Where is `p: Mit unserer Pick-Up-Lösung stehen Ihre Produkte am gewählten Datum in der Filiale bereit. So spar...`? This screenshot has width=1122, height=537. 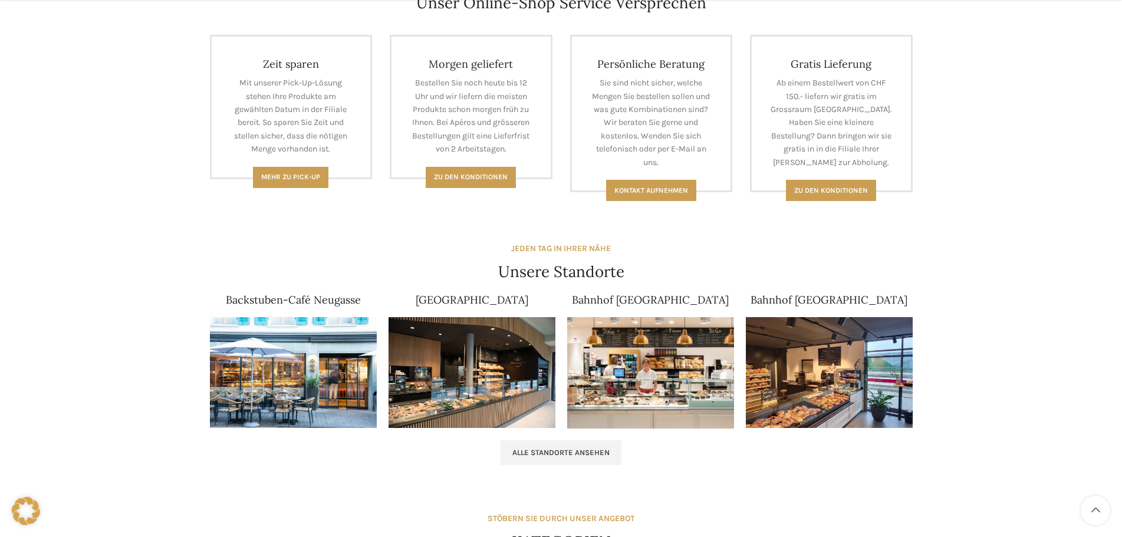 p: Mit unserer Pick-Up-Lösung stehen Ihre Produkte am gewählten Datum in der Filiale bereit. So spar... is located at coordinates (291, 116).